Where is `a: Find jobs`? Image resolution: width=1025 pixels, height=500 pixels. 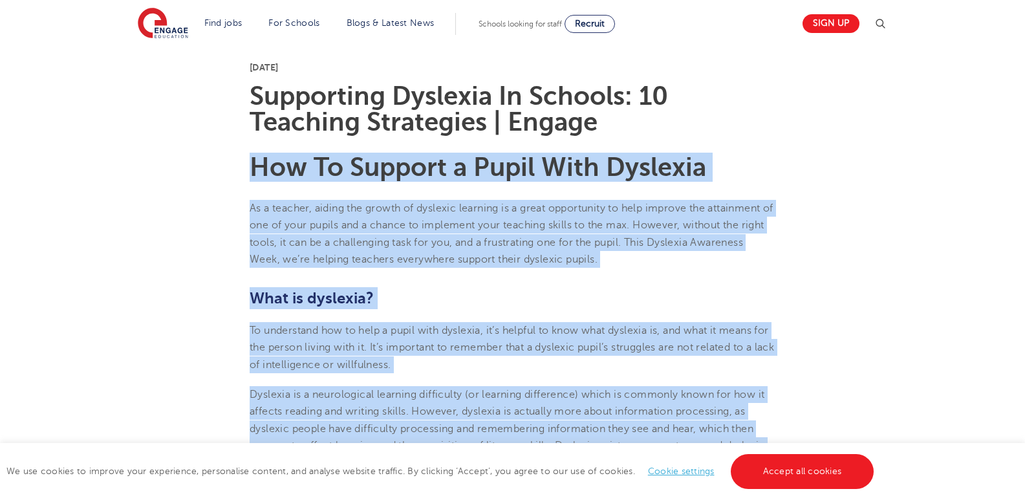
a: Find jobs is located at coordinates (223, 23).